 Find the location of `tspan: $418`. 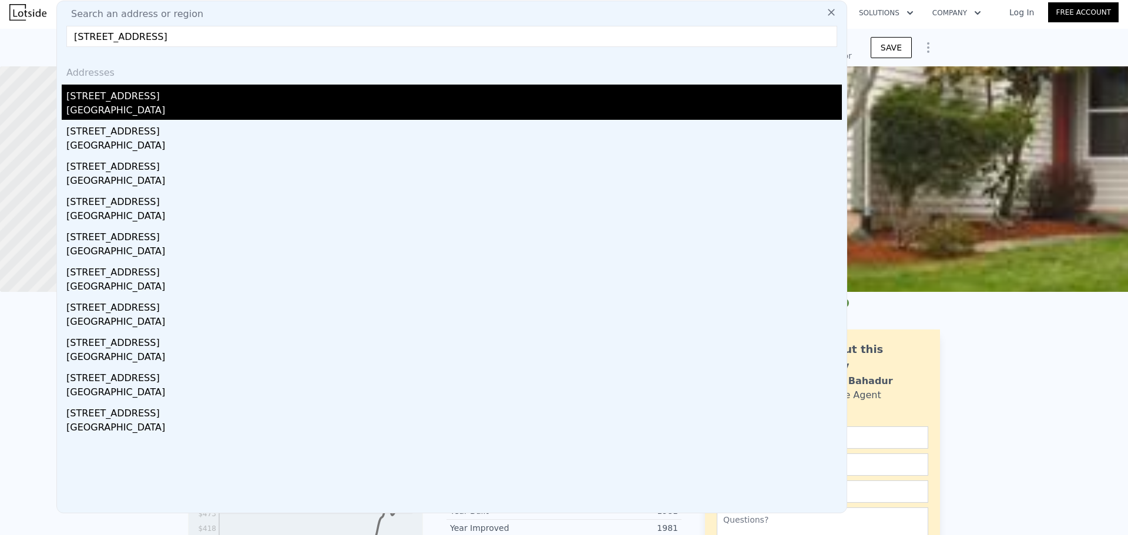

tspan: $418 is located at coordinates (207, 529).